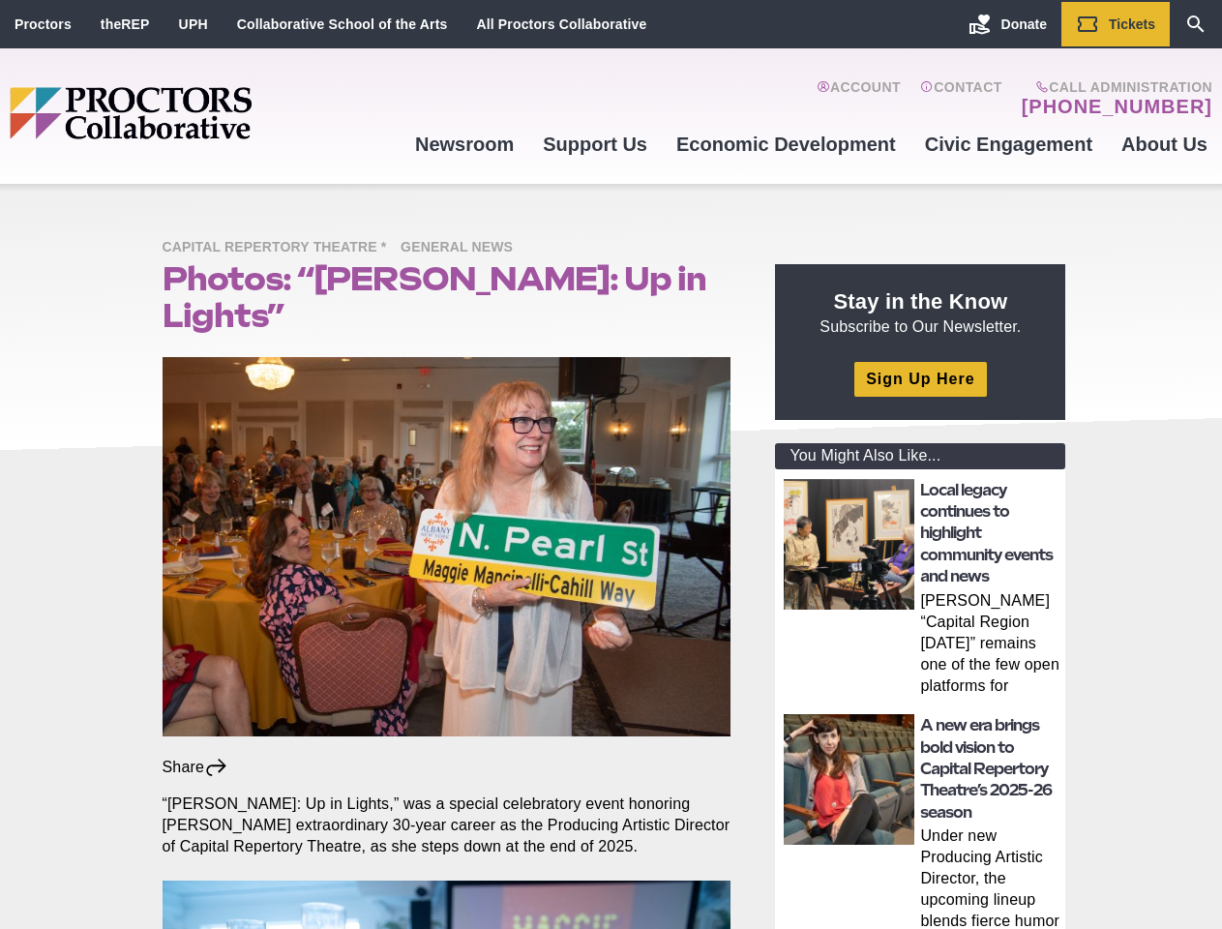  I want to click on a: Proctors, so click(43, 24).